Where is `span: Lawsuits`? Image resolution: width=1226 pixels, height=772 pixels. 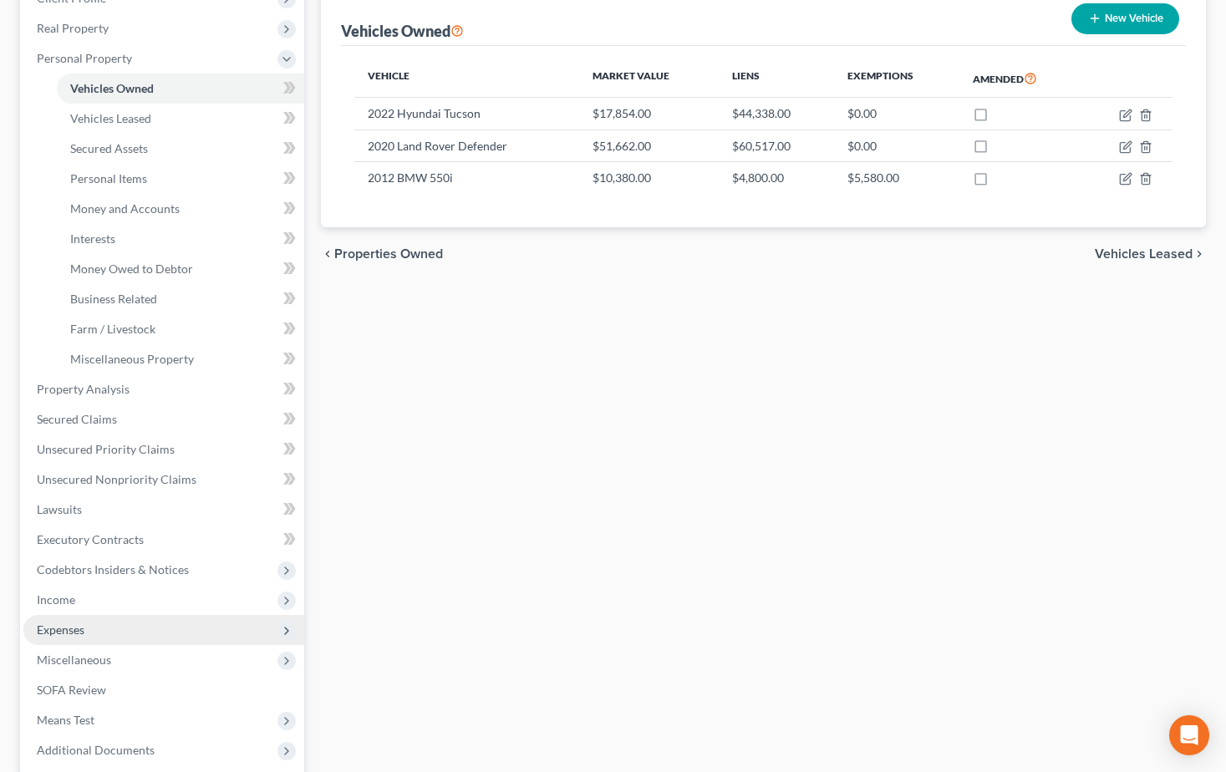 span: Lawsuits is located at coordinates (59, 509).